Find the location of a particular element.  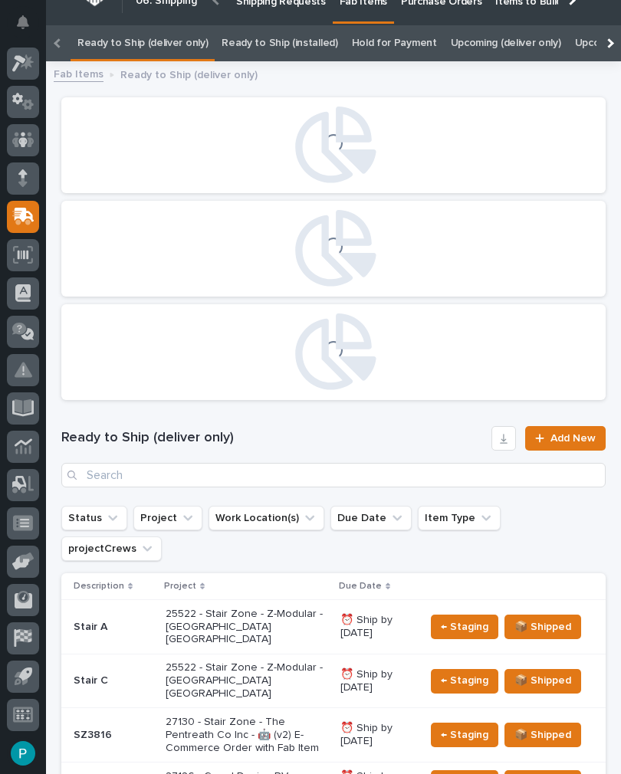

span: Add New is located at coordinates (573, 439).